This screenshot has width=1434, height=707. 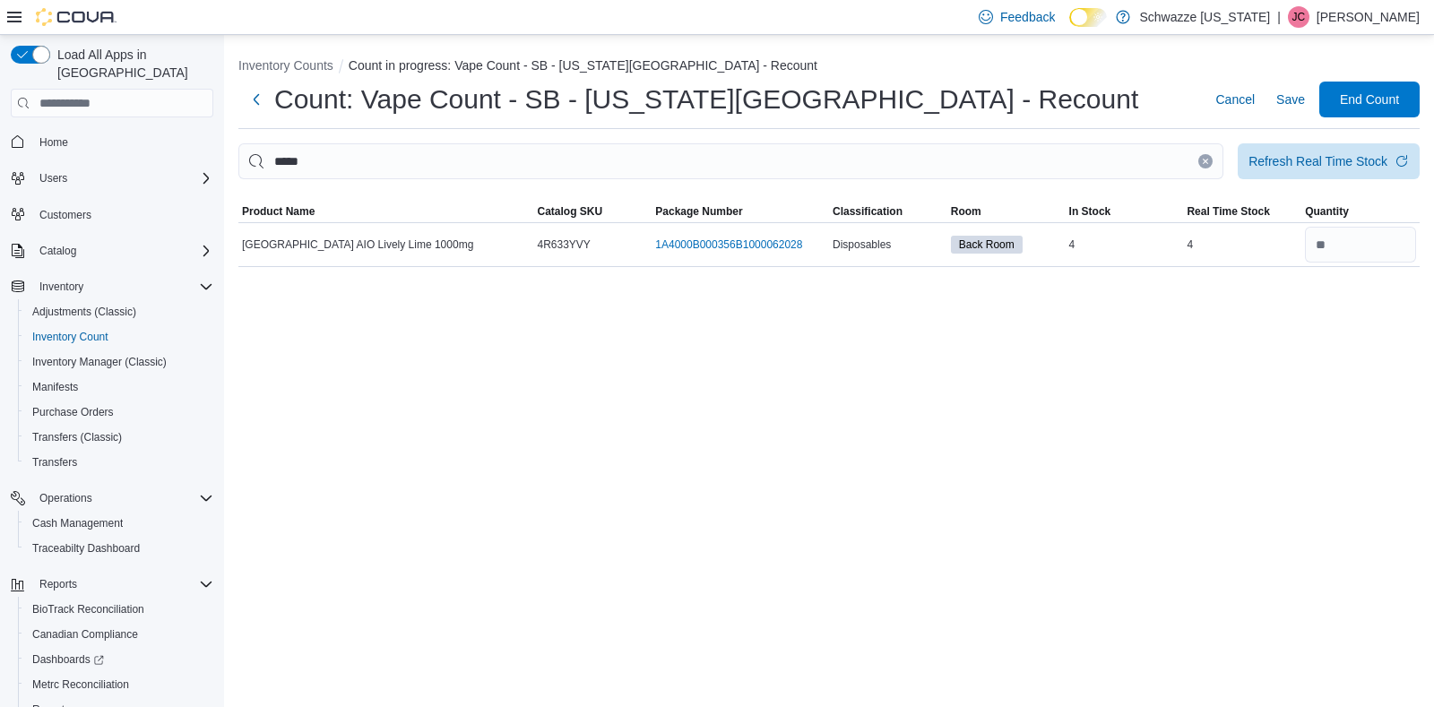 I want to click on button: Classification, so click(x=888, y=212).